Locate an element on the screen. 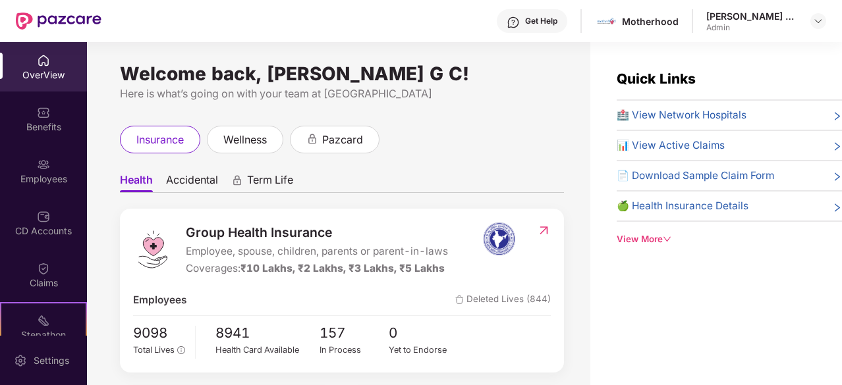  img: svg+xml;base64,PHN2ZyBpZD0iQmVuZWZpdHMiIHhtbG5zPSJodHRwOi8vd3d3LnczLm9yZy8yMDAwL3N2ZyIgd2lkdGg9Ij... is located at coordinates (43, 113).